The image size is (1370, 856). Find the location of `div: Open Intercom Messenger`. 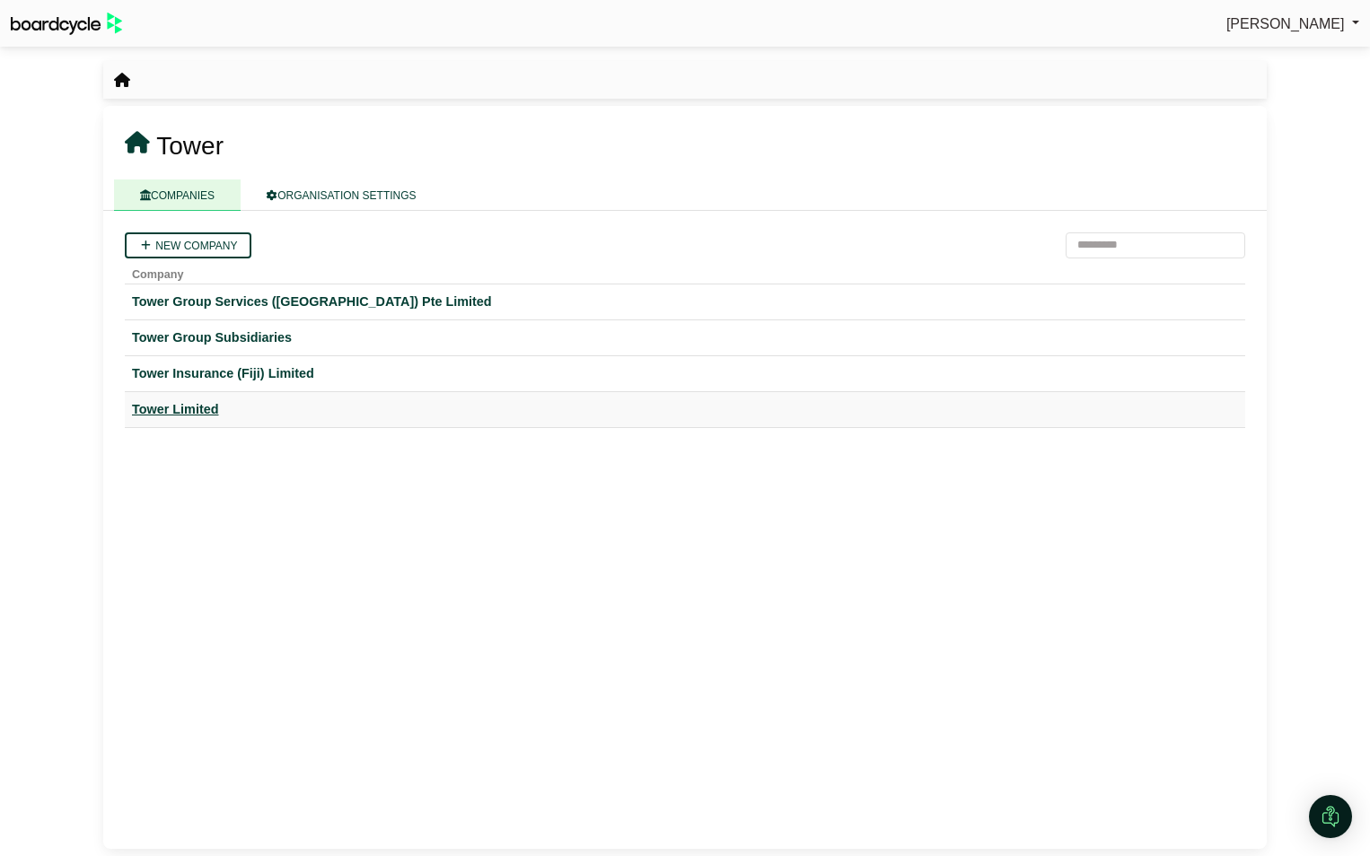

div: Open Intercom Messenger is located at coordinates (1330, 817).